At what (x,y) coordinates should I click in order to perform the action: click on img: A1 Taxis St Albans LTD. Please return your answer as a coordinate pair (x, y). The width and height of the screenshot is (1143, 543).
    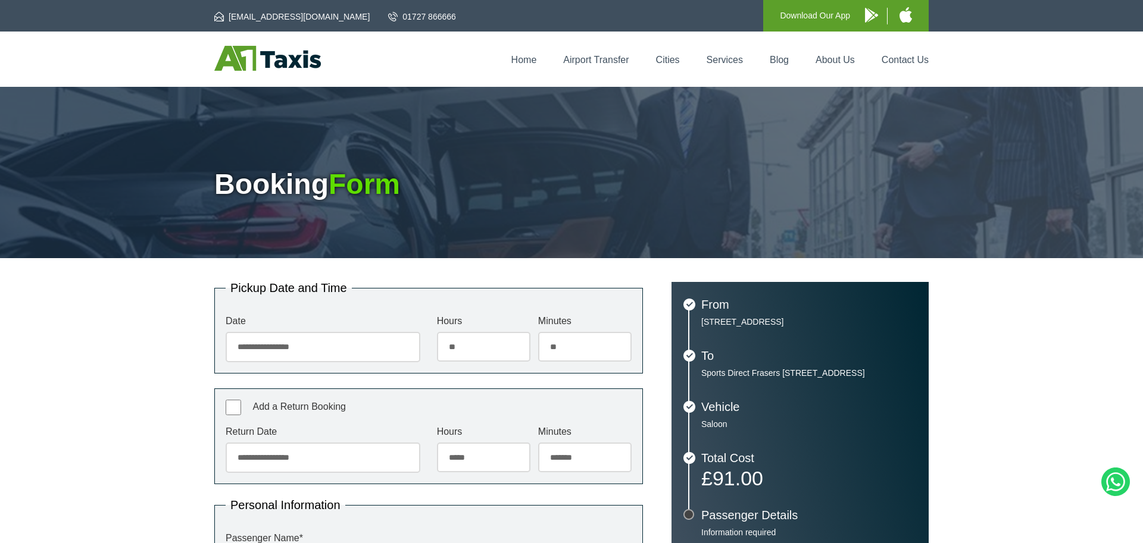
    Looking at the image, I should click on (267, 58).